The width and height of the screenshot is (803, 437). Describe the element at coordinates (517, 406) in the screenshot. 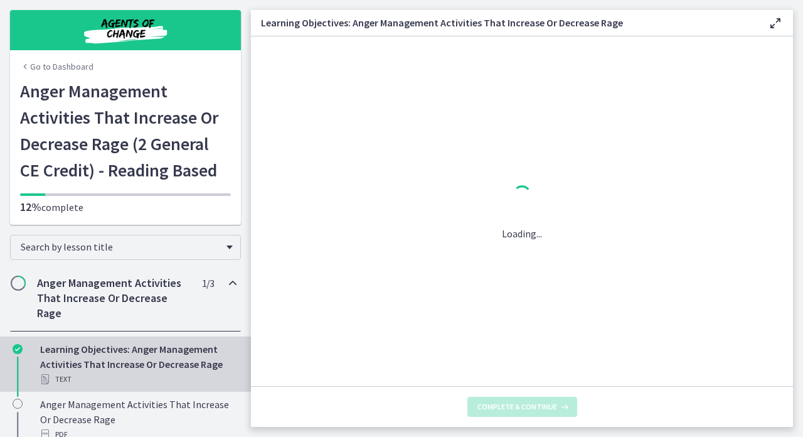

I see `span: Complete & continue` at that location.